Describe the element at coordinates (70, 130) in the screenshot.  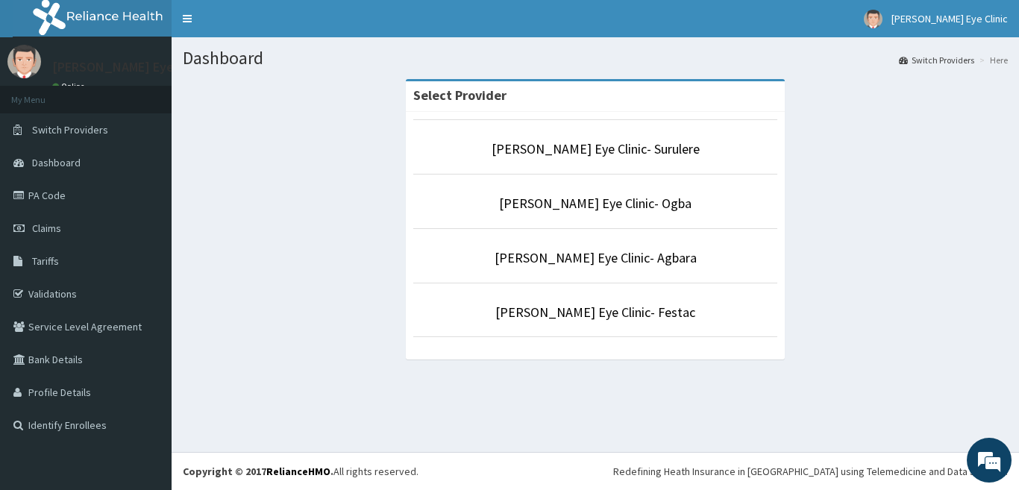
I see `span: Switch Providers` at that location.